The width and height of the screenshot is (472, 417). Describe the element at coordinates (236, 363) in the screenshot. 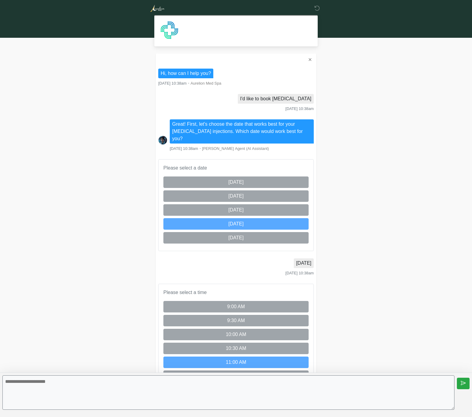

I see `button: 11:00 AM` at that location.